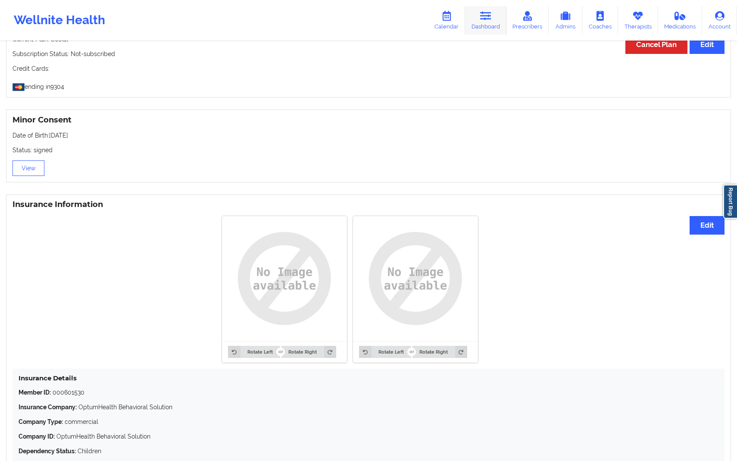 The width and height of the screenshot is (737, 461). What do you see at coordinates (369, 378) in the screenshot?
I see `h4: Insurance Details` at bounding box center [369, 378].